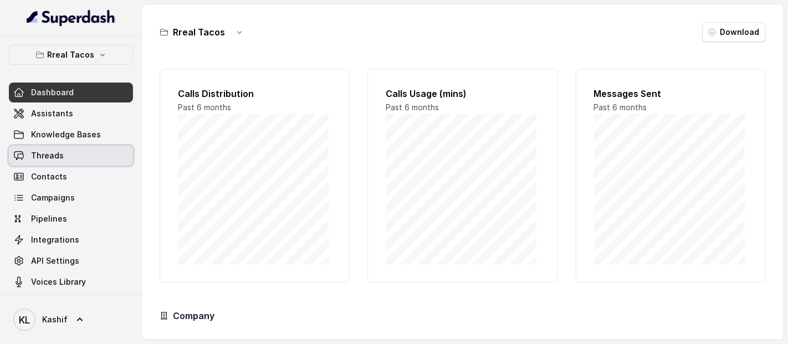 The height and width of the screenshot is (344, 788). I want to click on span: Voices Library, so click(58, 282).